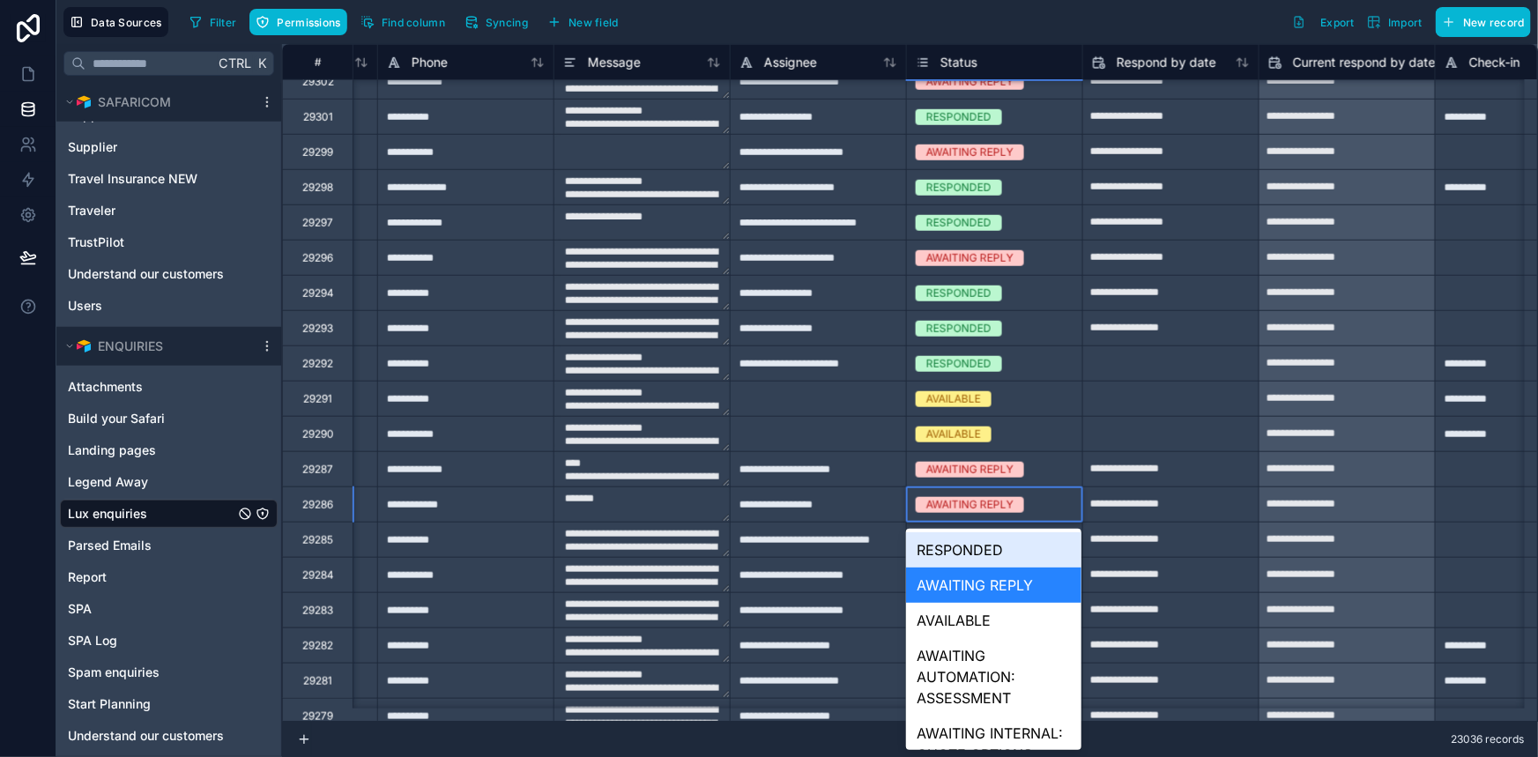 Image resolution: width=1538 pixels, height=757 pixels. What do you see at coordinates (168, 514) in the screenshot?
I see `div: Lux enquiries` at bounding box center [168, 514].